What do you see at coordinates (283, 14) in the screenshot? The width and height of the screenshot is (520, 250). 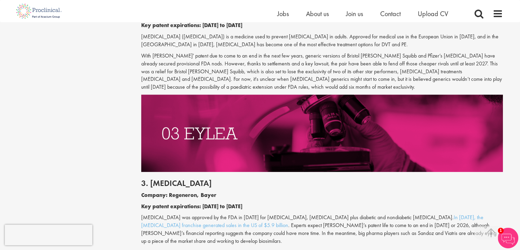 I see `a: Jobs` at bounding box center [283, 14].